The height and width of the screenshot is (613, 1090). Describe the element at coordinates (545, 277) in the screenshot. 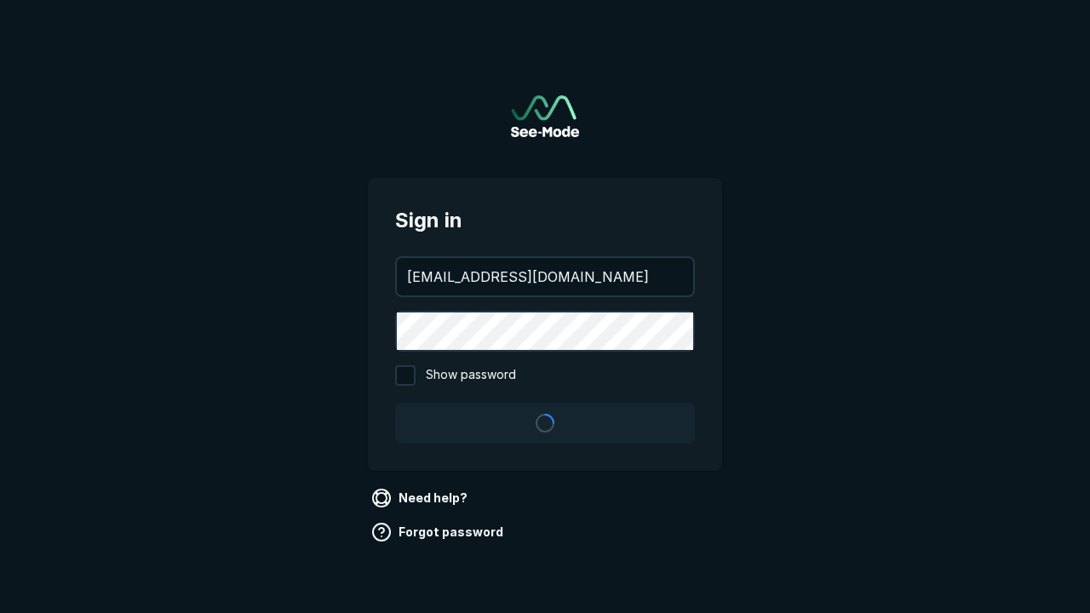

I see `input: your@email.com` at that location.